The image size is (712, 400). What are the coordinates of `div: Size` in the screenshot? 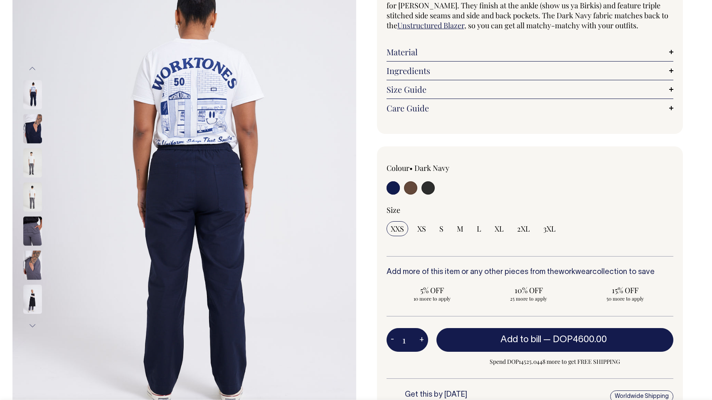 It's located at (530, 210).